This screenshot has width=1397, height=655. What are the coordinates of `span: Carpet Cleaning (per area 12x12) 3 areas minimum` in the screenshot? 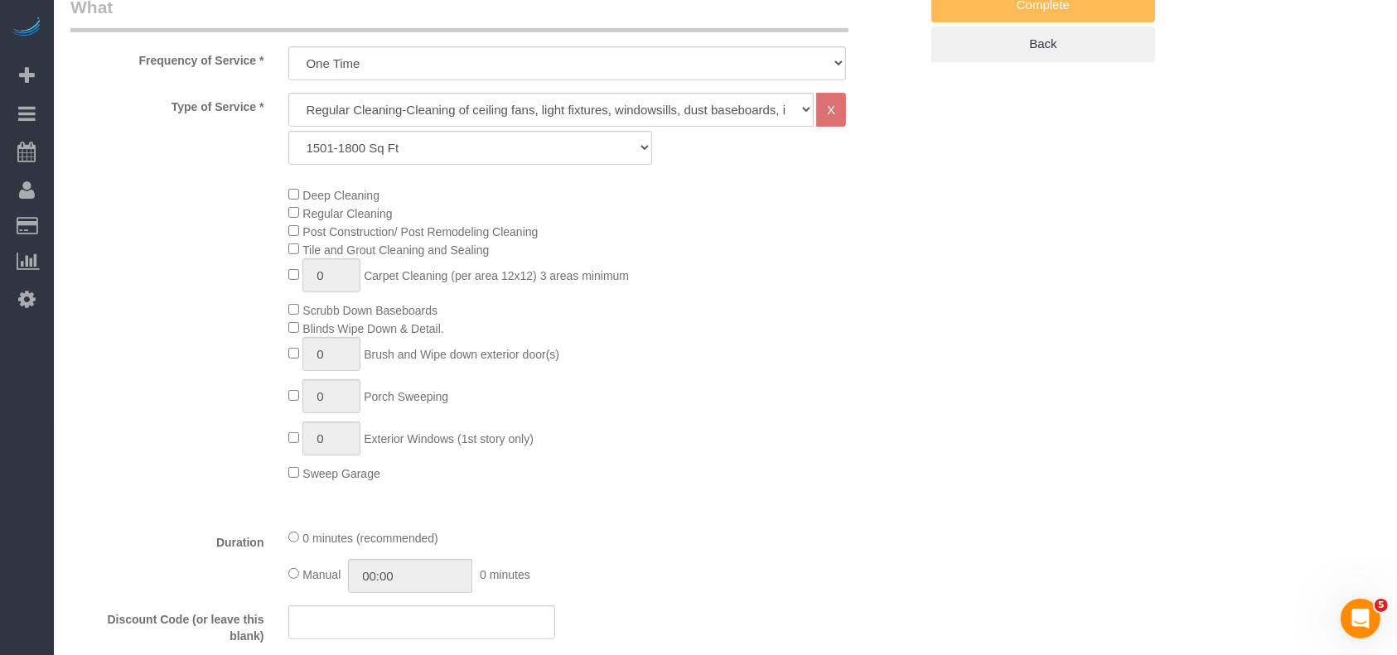 It's located at (496, 276).